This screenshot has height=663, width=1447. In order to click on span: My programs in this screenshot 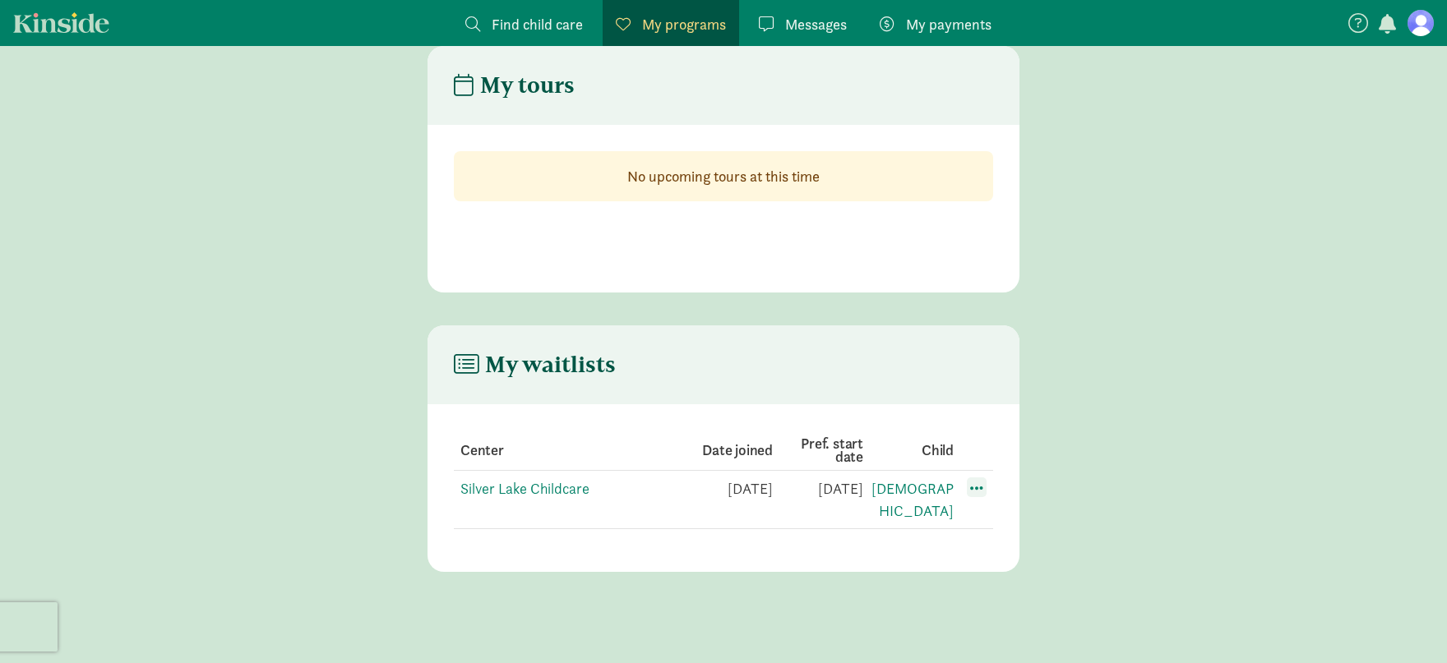, I will do `click(684, 24)`.